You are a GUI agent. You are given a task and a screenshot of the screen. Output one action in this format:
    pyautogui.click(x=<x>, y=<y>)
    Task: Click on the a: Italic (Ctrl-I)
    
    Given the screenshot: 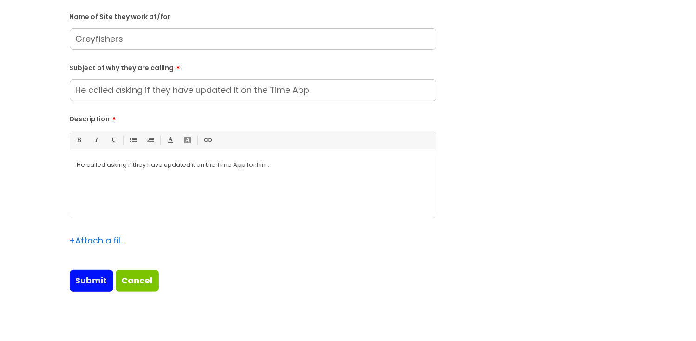 What is the action you would take?
    pyautogui.click(x=96, y=140)
    